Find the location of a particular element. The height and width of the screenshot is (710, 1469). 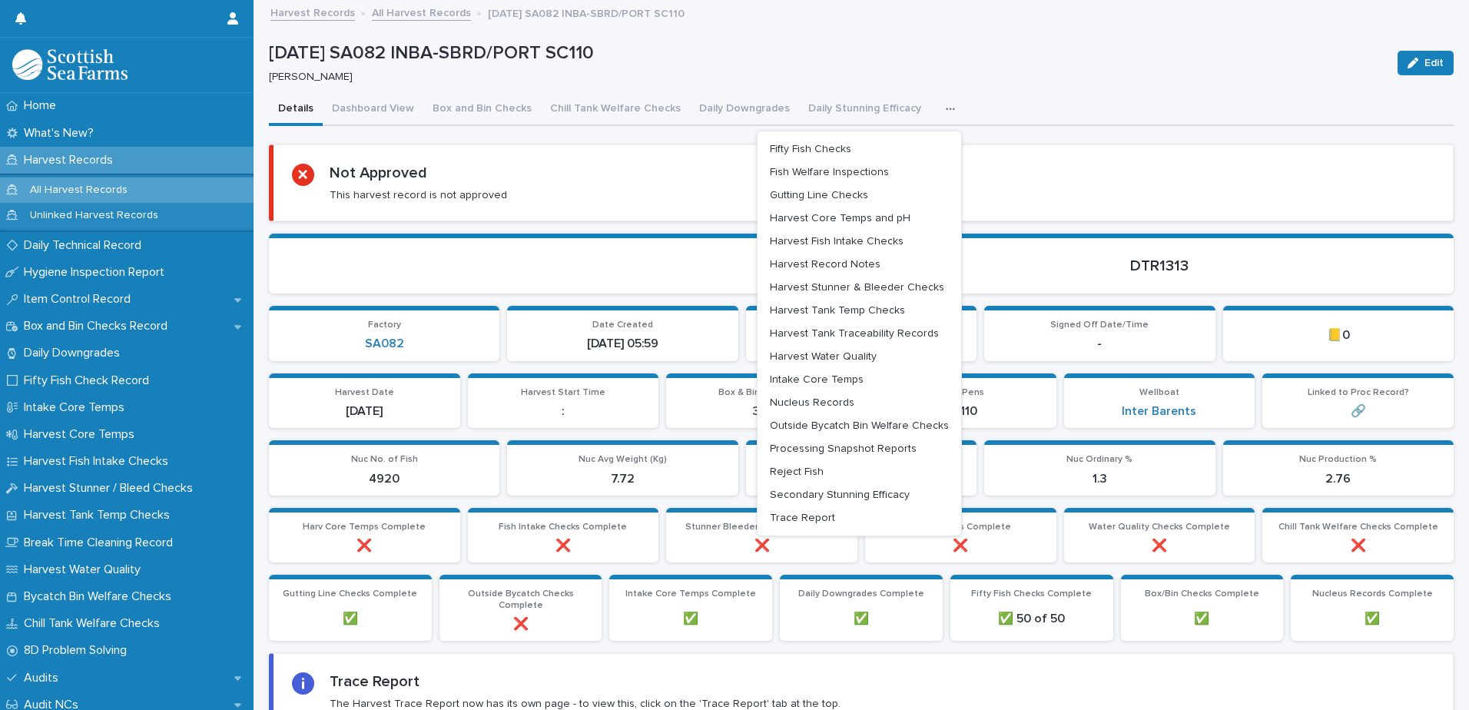

p: Chill Tank Welfare Checks is located at coordinates (94, 623).